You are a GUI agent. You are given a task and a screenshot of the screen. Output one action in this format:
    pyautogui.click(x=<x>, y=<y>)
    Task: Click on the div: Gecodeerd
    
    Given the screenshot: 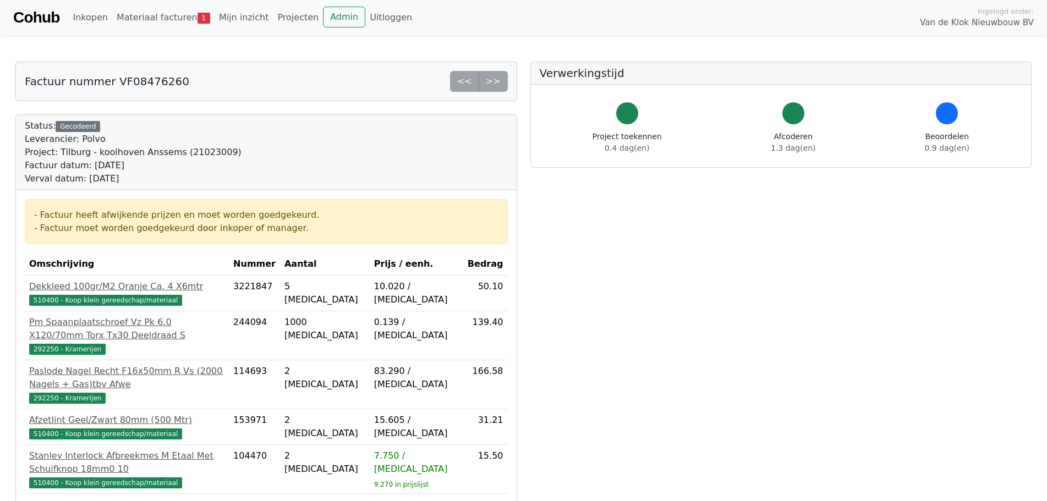 What is the action you would take?
    pyautogui.click(x=78, y=127)
    